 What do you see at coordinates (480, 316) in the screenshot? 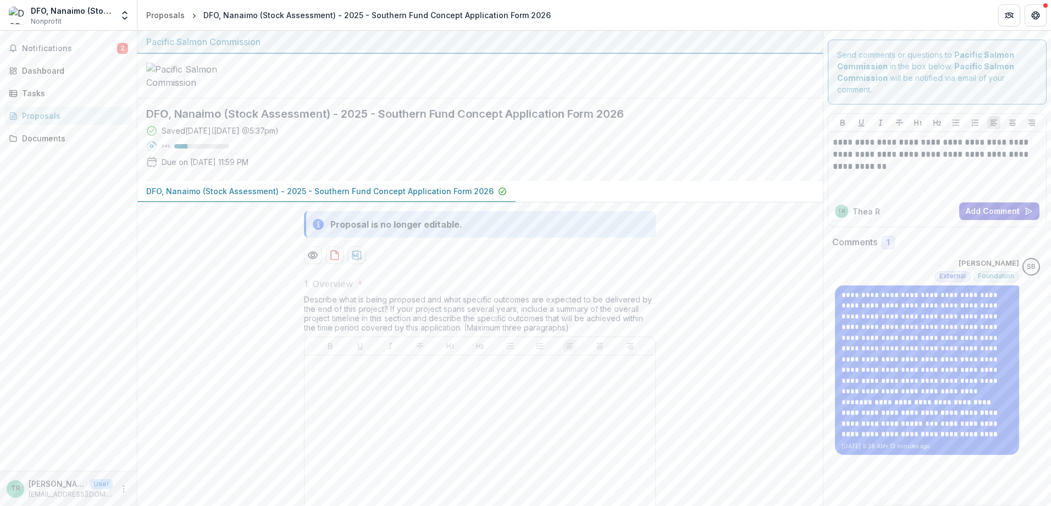
I see `div: Describe what is being proposed and what specific outcomes are expected to be delivered by the en...` at bounding box center [480, 316].